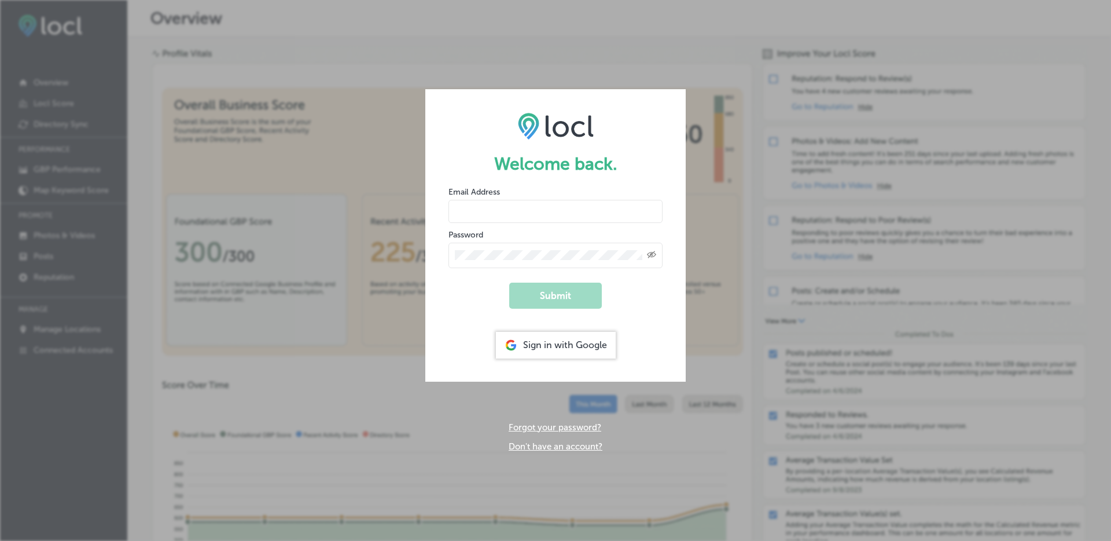 This screenshot has width=1111, height=541. I want to click on button: Submit, so click(556, 295).